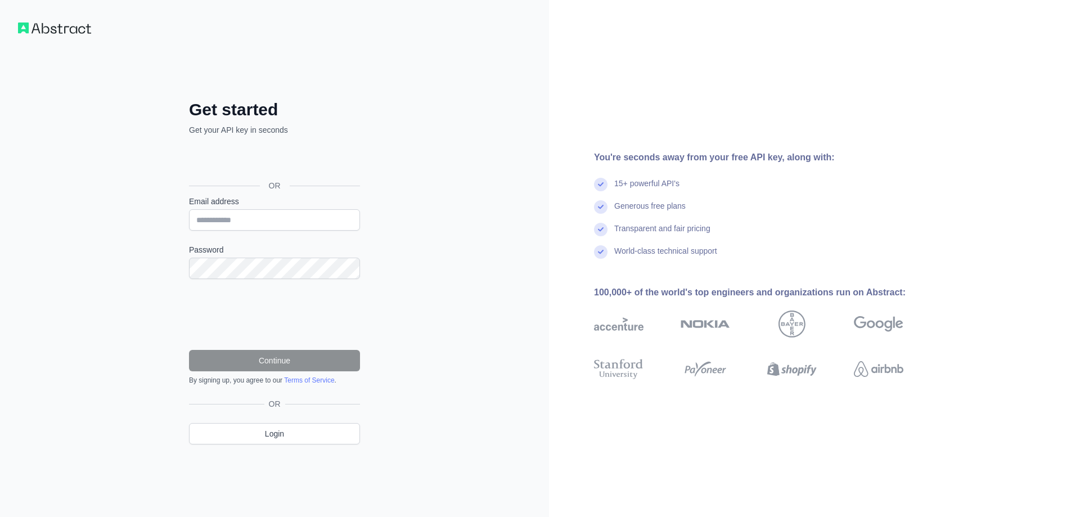 This screenshot has width=1080, height=517. Describe the element at coordinates (662, 234) in the screenshot. I see `div: Transparent and fair pricing` at that location.